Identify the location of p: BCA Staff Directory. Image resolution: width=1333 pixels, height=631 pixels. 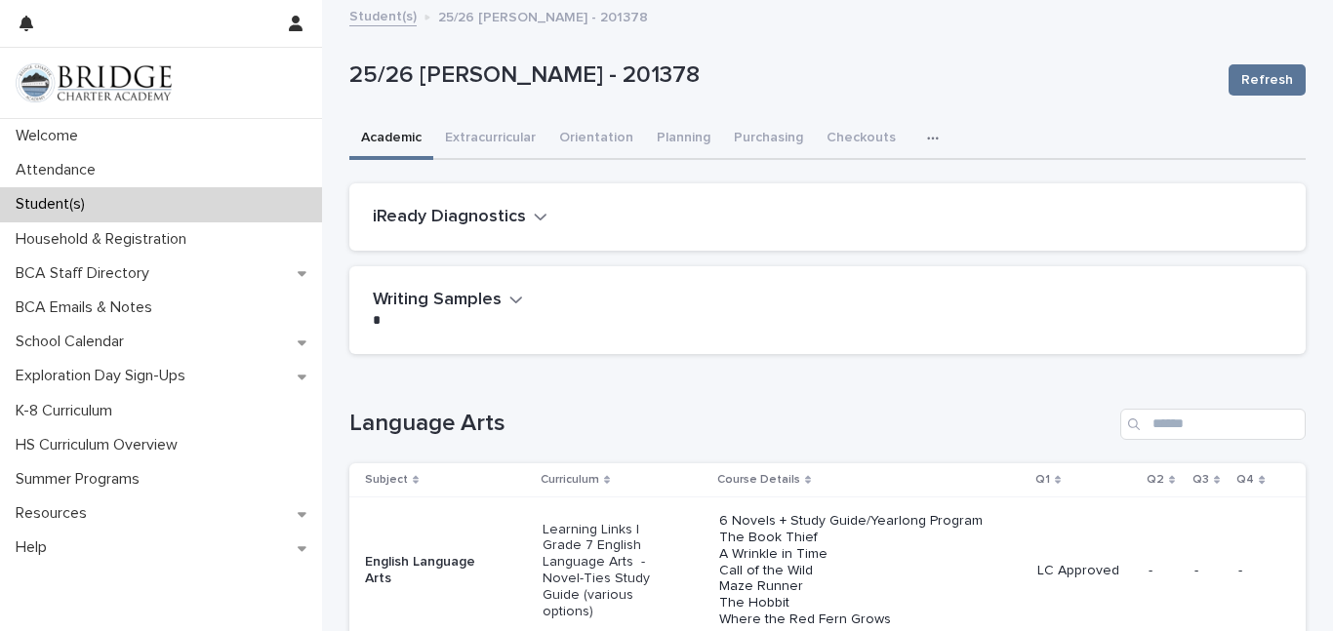
(86, 273).